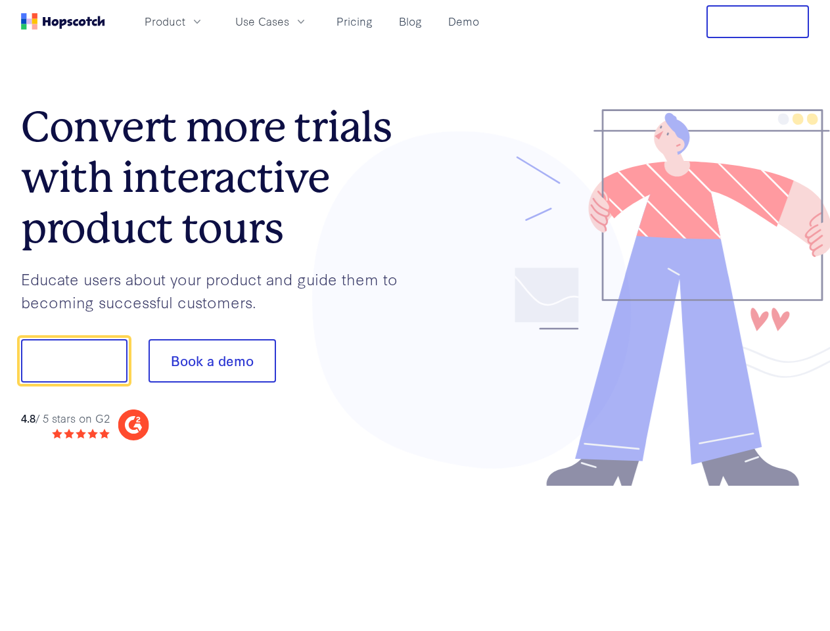 The height and width of the screenshot is (631, 830). Describe the element at coordinates (262, 21) in the screenshot. I see `span: Use Cases` at that location.